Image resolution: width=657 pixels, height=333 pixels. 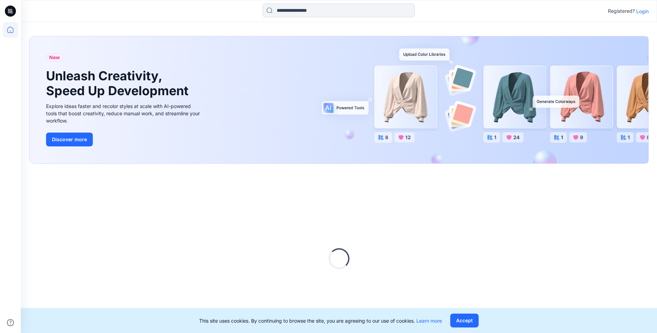 I want to click on button: Discover more, so click(x=69, y=139).